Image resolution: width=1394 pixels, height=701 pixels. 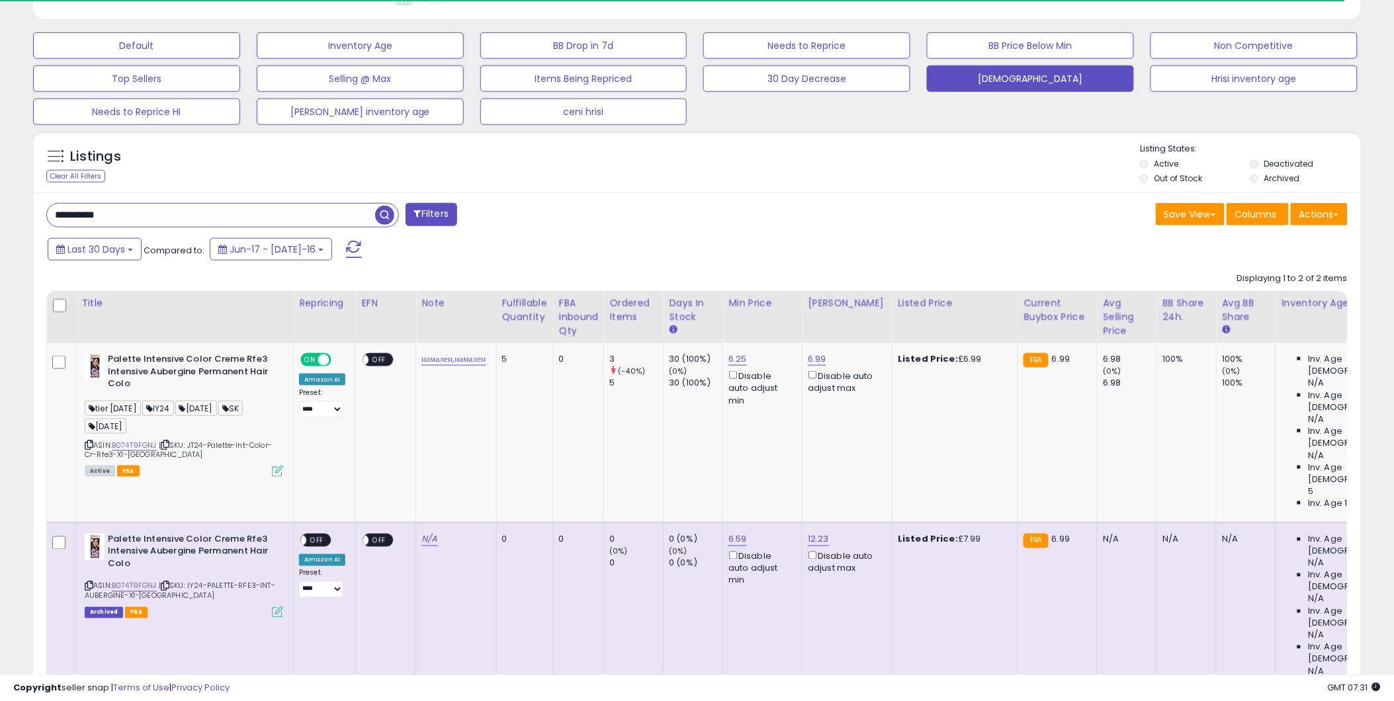 I want to click on div: EFN, so click(x=386, y=303).